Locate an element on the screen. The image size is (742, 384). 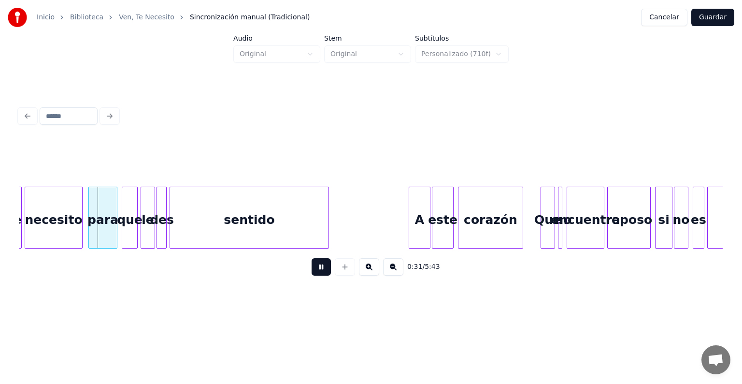
label: Subtítulos is located at coordinates (462, 38).